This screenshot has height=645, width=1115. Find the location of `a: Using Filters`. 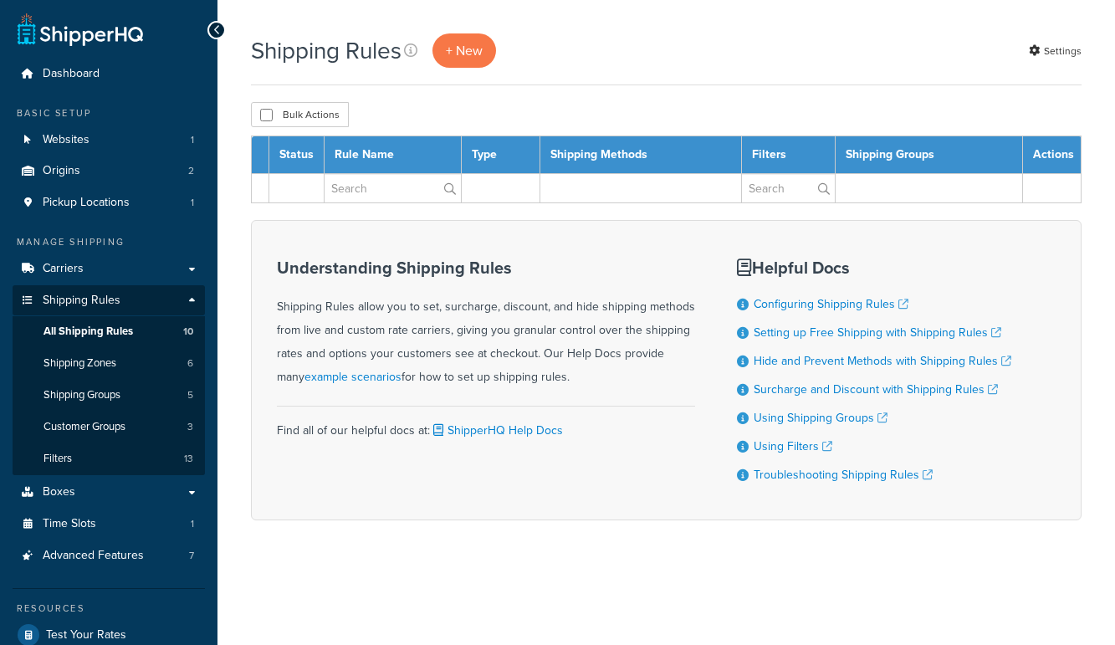

a: Using Filters is located at coordinates (793, 446).